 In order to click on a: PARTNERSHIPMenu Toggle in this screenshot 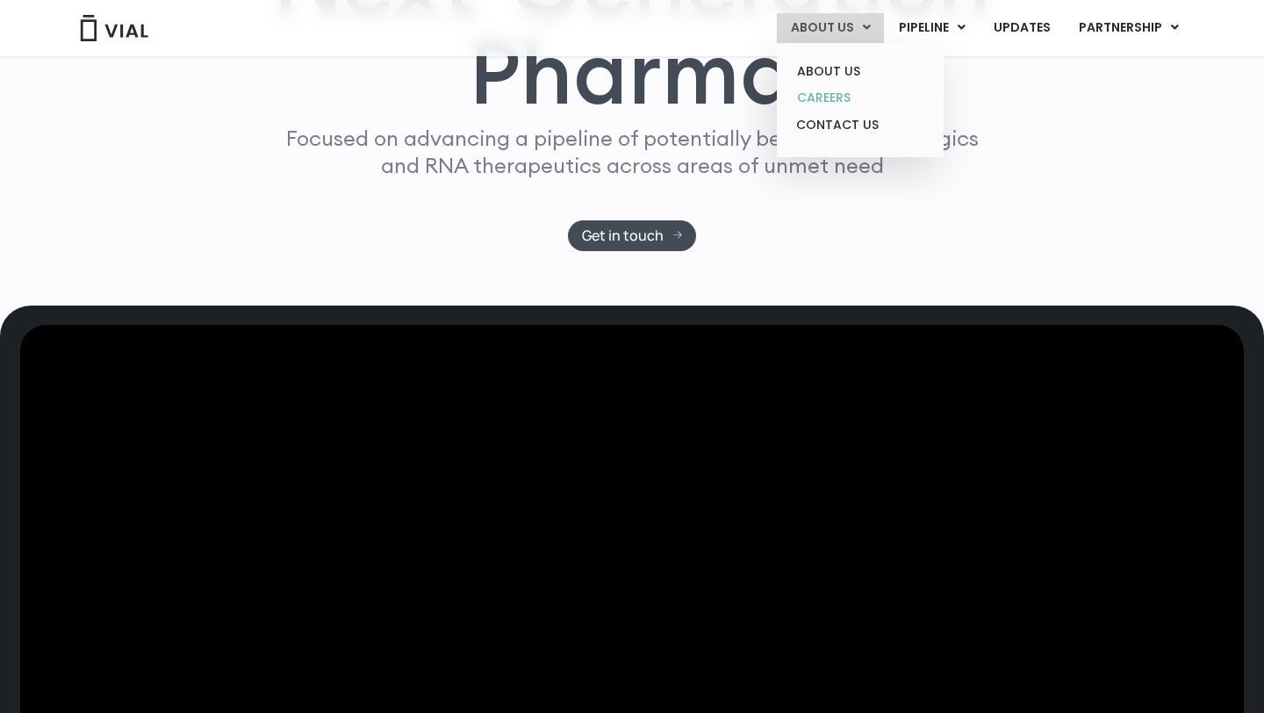, I will do `click(1129, 28)`.